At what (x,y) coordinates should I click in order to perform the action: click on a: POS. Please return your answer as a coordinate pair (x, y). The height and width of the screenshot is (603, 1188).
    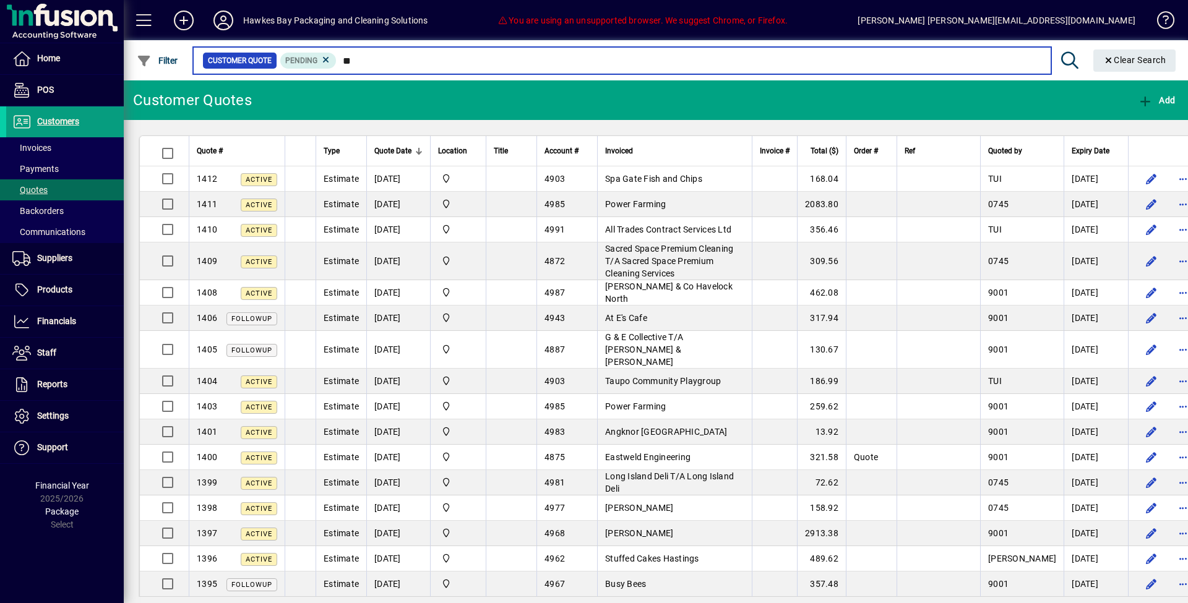
    Looking at the image, I should click on (65, 90).